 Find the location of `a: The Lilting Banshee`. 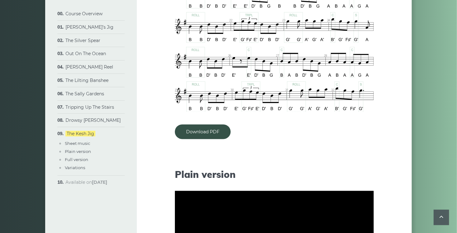

a: The Lilting Banshee is located at coordinates (87, 80).